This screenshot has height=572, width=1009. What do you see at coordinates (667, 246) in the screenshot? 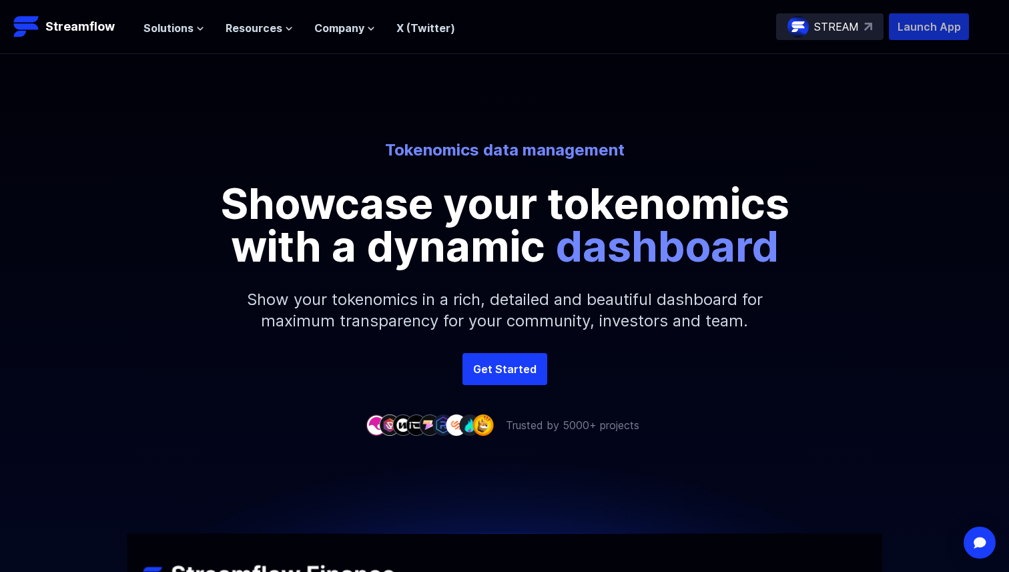
I see `span: dashboard` at bounding box center [667, 246].